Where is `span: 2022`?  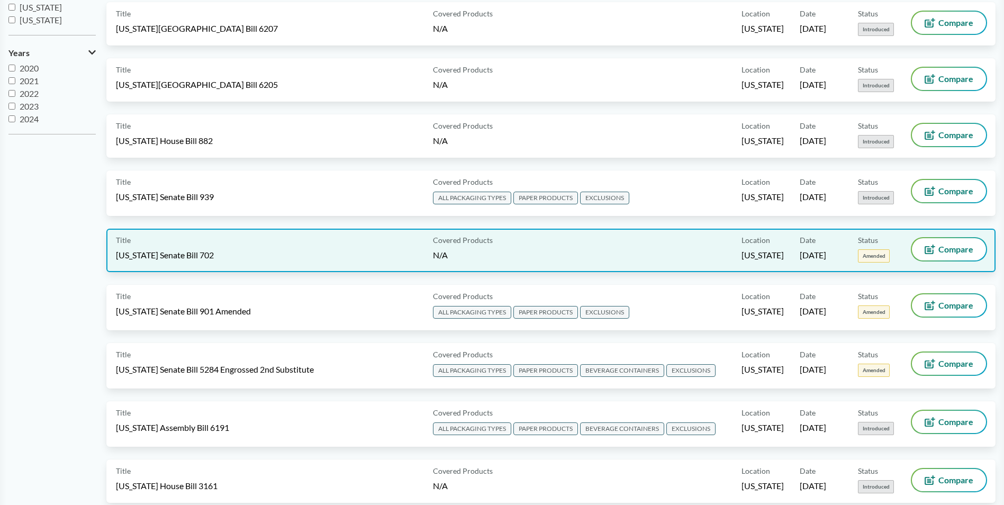
span: 2022 is located at coordinates (29, 93).